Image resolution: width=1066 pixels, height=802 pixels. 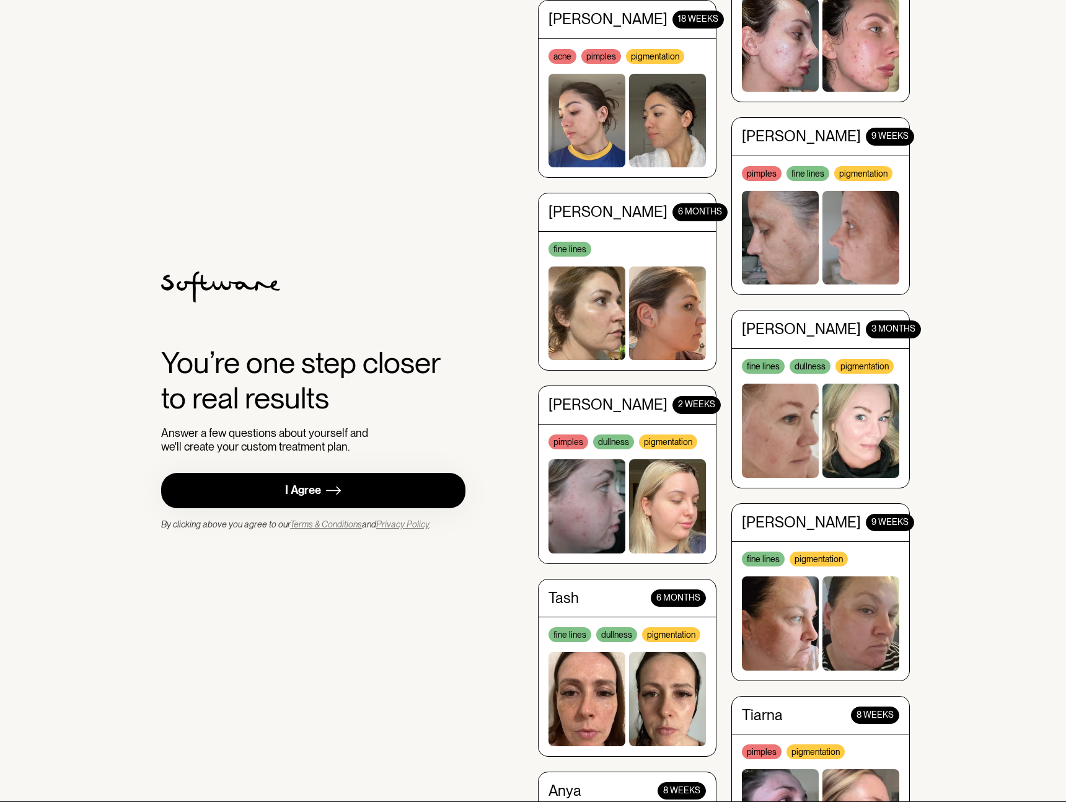 What do you see at coordinates (563, 595) in the screenshot?
I see `div: Tash` at bounding box center [563, 595].